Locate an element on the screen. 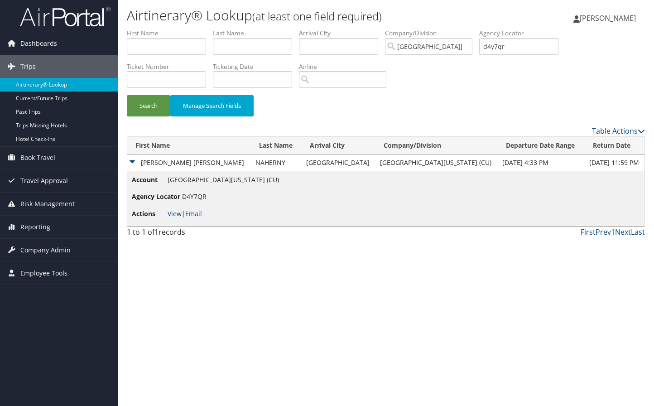 This screenshot has height=406, width=654. span: Company Admin is located at coordinates (45, 250).